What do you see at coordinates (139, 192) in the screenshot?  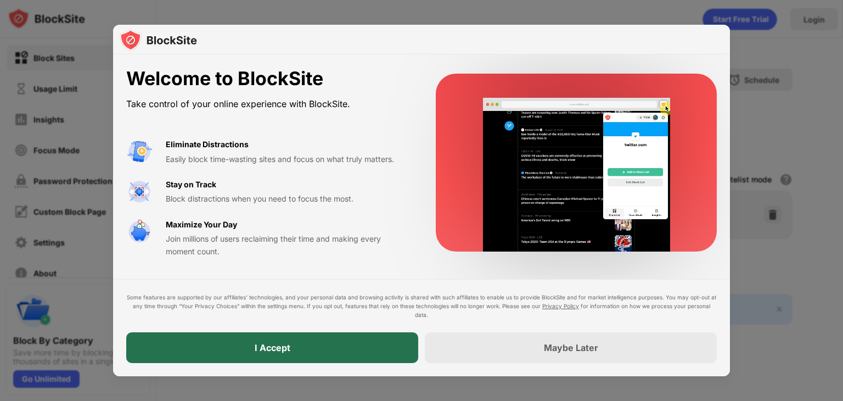 I see `img: value-focus.svg` at bounding box center [139, 192].